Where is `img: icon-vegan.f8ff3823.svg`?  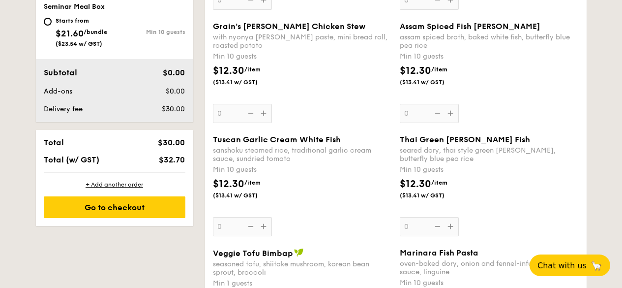 img: icon-vegan.f8ff3823.svg is located at coordinates (299, 252).